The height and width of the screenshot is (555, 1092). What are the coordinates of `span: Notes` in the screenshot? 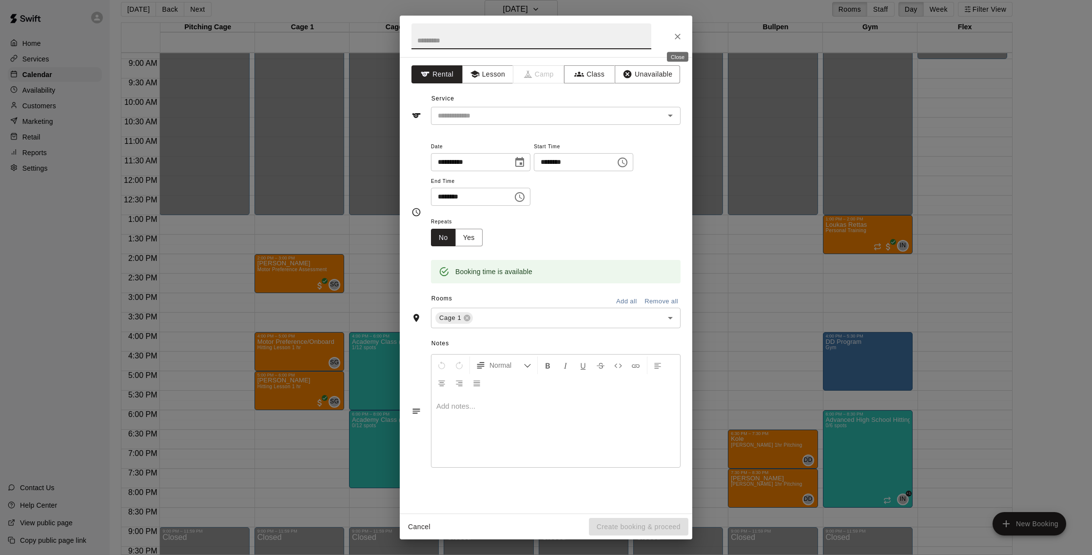 It's located at (556, 344).